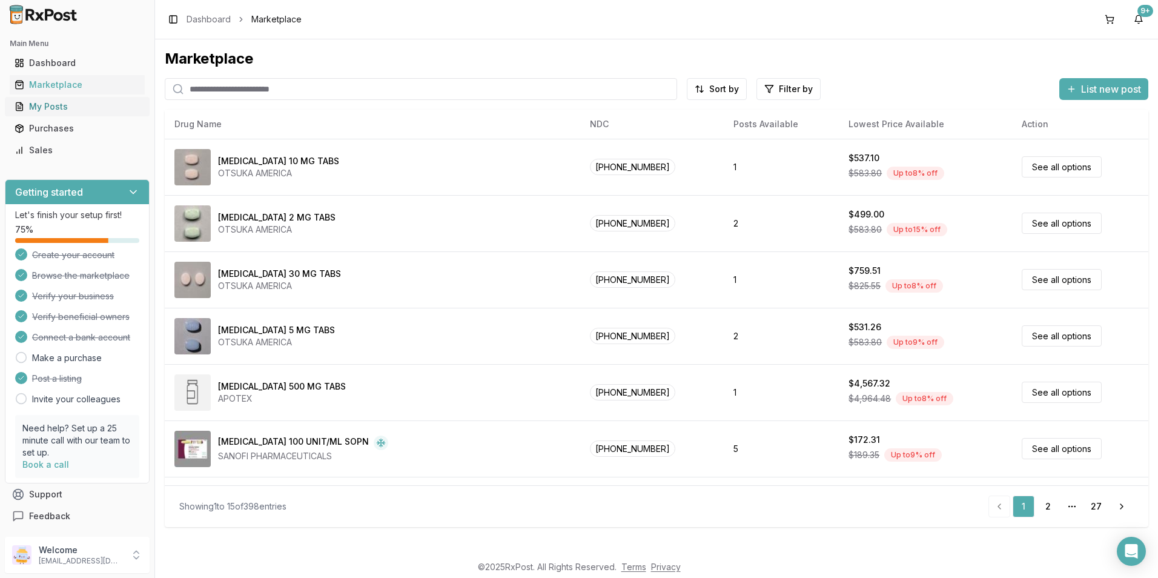  Describe the element at coordinates (77, 107) in the screenshot. I see `a: My Posts` at that location.